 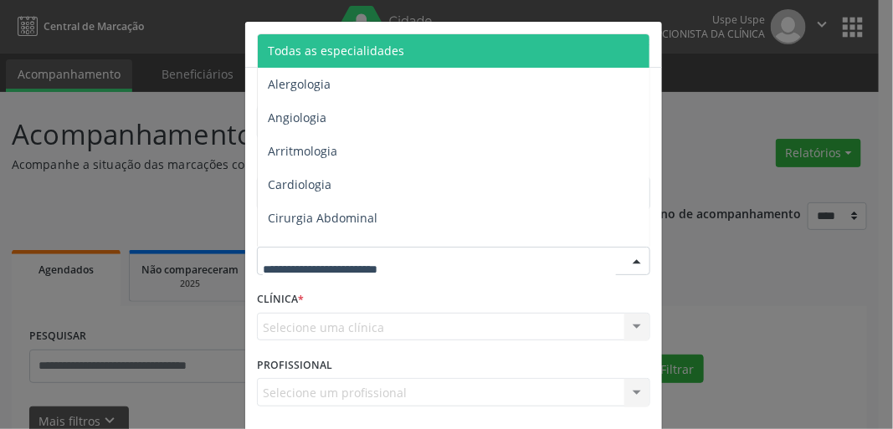 What do you see at coordinates (295, 365) in the screenshot?
I see `label: PROFISSIONAL` at bounding box center [295, 365].